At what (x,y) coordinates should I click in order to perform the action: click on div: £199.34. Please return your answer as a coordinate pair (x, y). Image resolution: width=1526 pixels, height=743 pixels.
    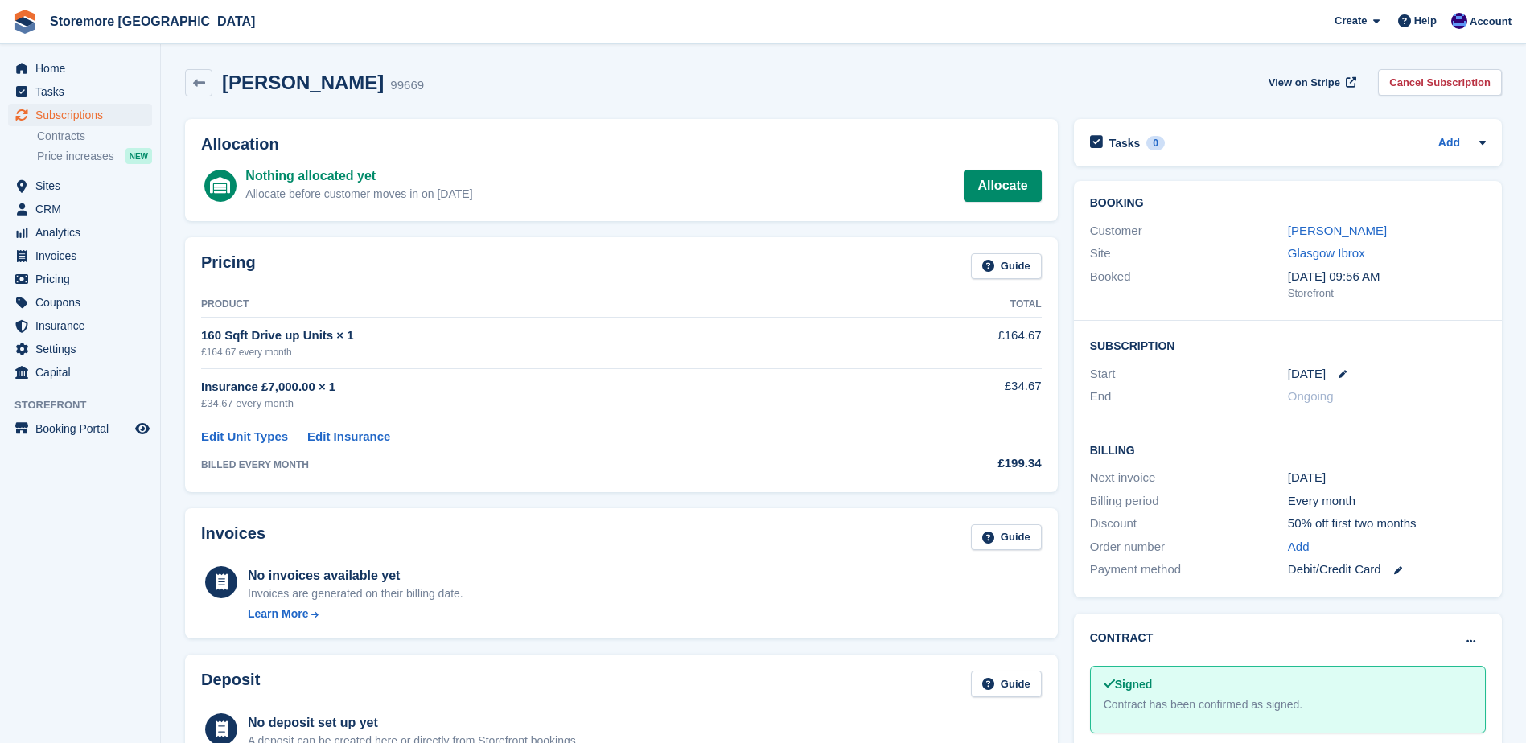
    Looking at the image, I should click on (963, 463).